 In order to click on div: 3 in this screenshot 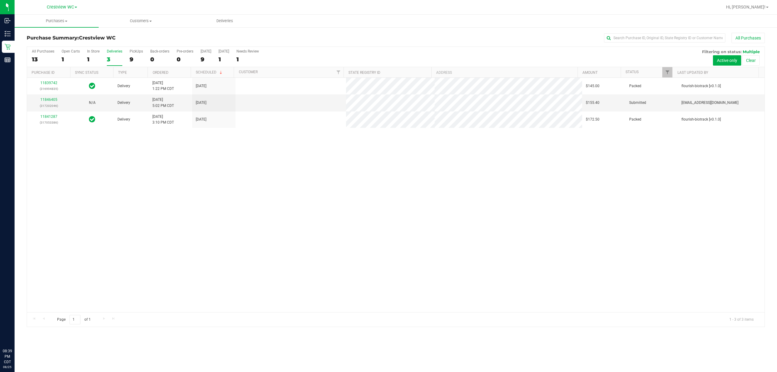, I will do `click(114, 59)`.